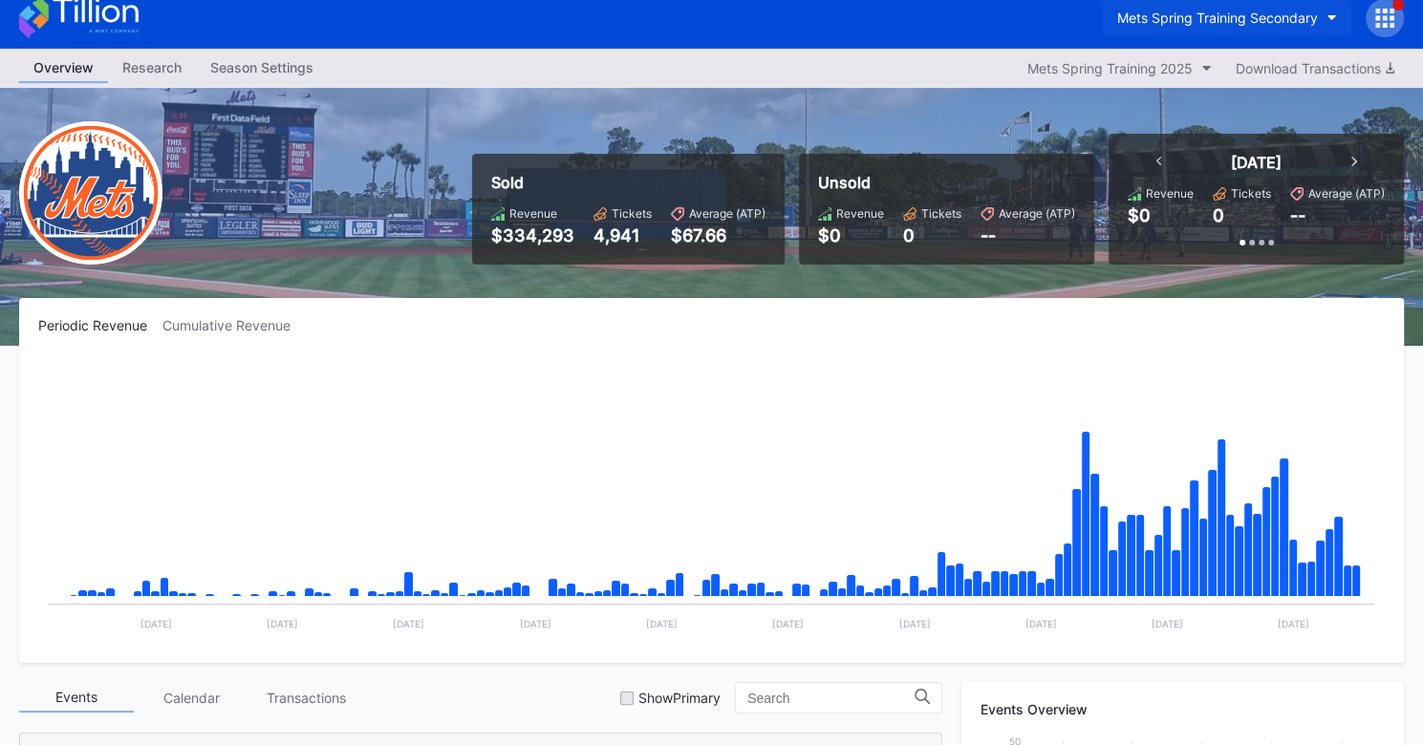  I want to click on div: Unsold, so click(946, 183).